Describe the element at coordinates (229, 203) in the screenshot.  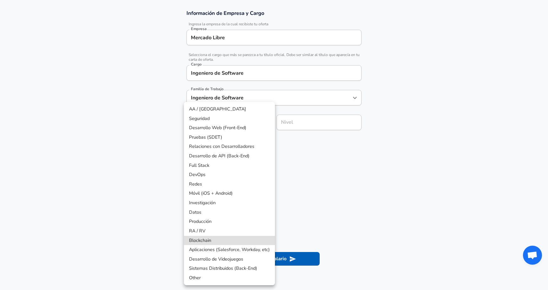
I see `li: Investigación` at that location.